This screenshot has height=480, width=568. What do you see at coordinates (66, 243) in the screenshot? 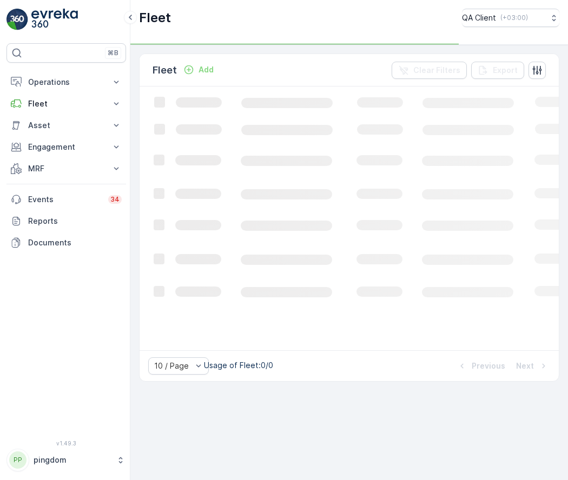
I see `a: Documents` at bounding box center [66, 243].